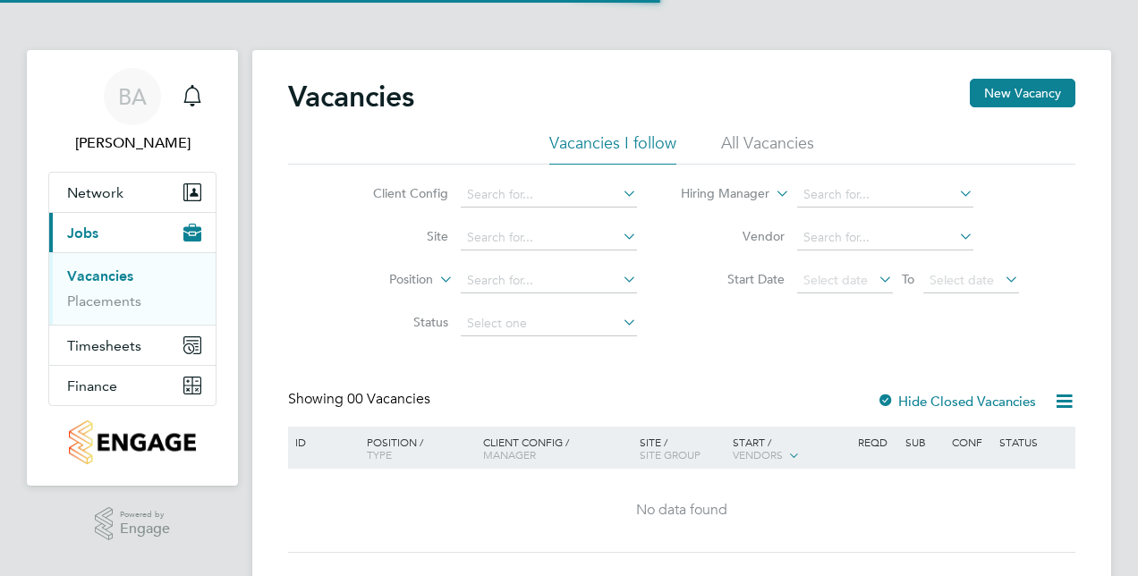 The image size is (1138, 576). Describe the element at coordinates (132, 386) in the screenshot. I see `button: Finance` at that location.